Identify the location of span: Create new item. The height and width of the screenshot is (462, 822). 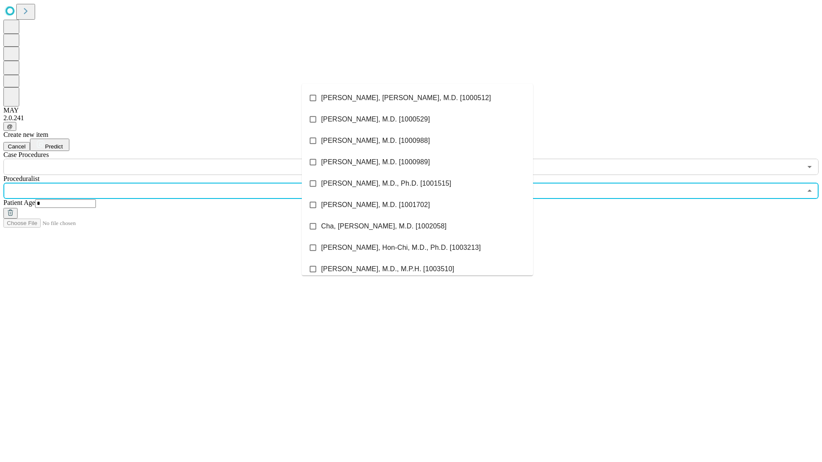
(26, 134).